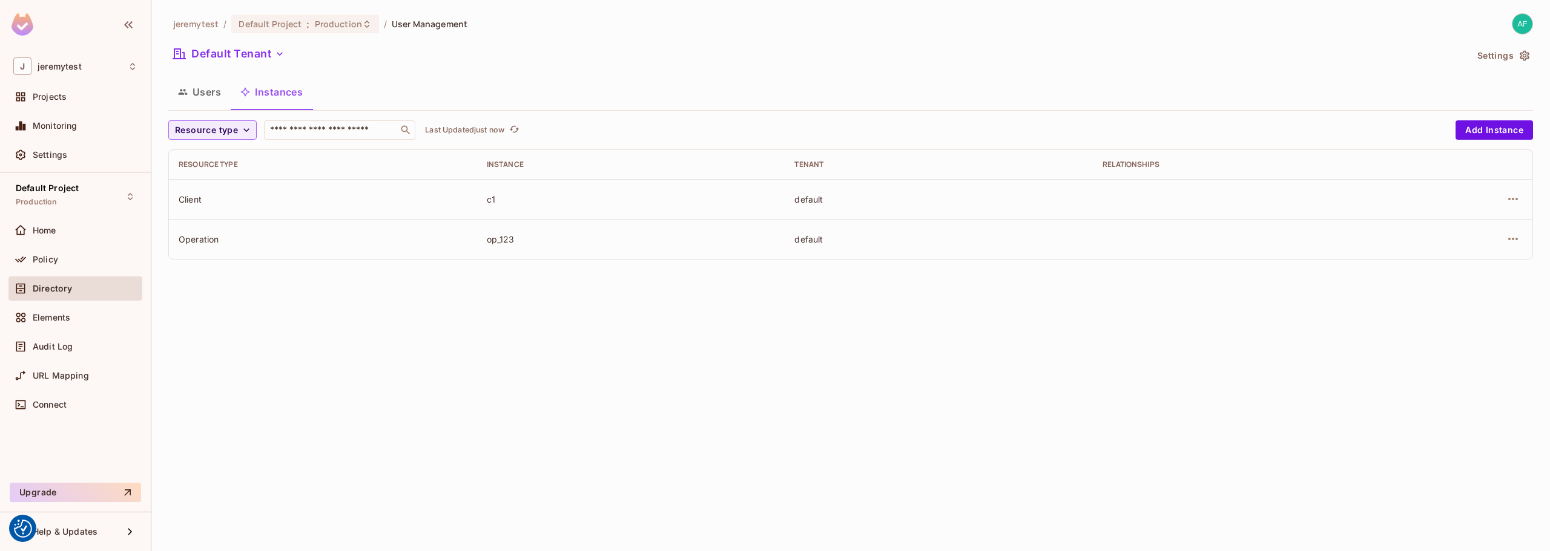 The width and height of the screenshot is (1550, 551). Describe the element at coordinates (53, 347) in the screenshot. I see `span: Audit Log` at that location.